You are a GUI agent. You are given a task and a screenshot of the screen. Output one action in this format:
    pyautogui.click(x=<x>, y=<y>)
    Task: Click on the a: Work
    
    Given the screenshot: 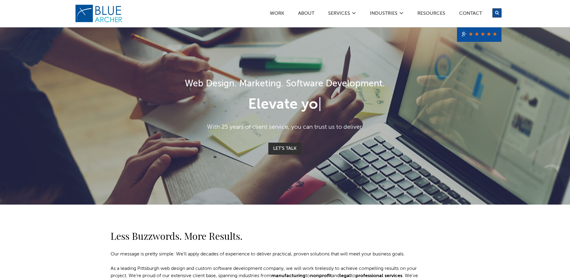 What is the action you would take?
    pyautogui.click(x=277, y=14)
    